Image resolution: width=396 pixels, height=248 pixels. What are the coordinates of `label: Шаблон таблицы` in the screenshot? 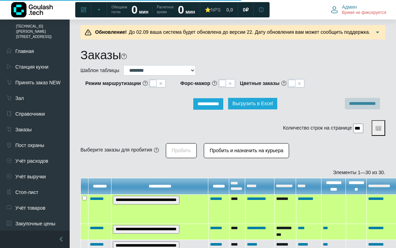 It's located at (100, 70).